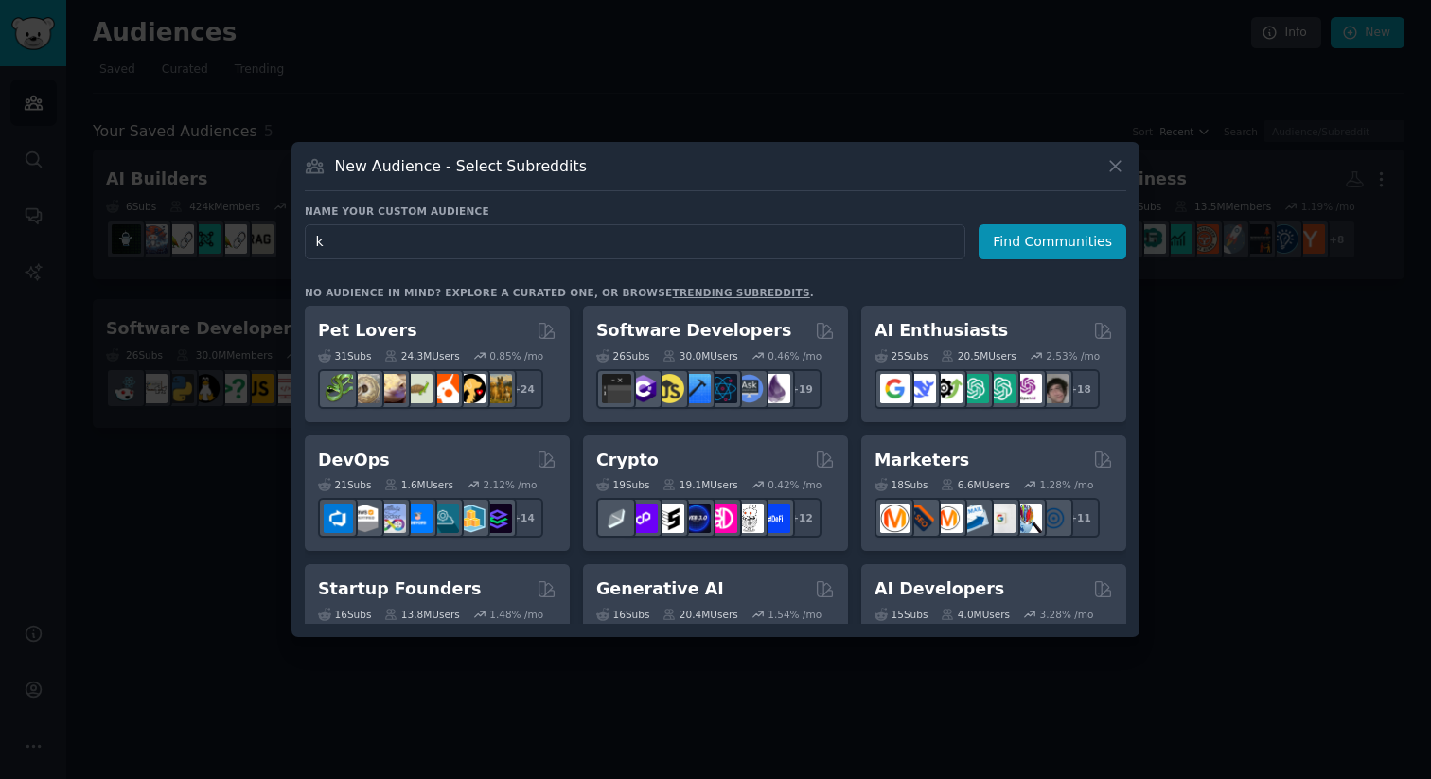  What do you see at coordinates (894, 518) in the screenshot?
I see `img: content_marketing` at bounding box center [894, 518].